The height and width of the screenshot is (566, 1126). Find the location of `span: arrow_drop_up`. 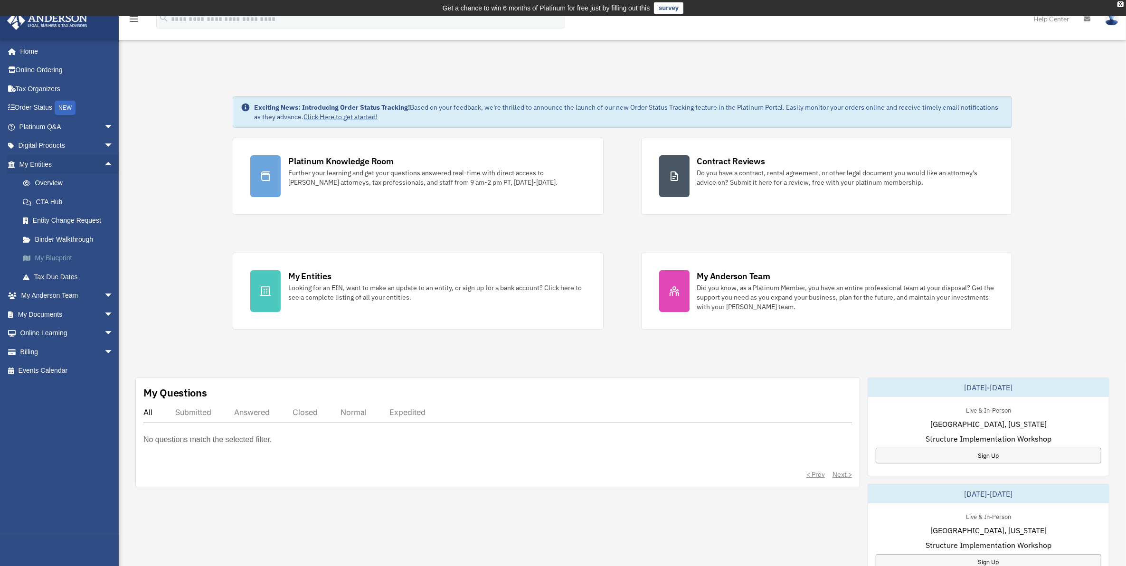

span: arrow_drop_up is located at coordinates (114, 164).